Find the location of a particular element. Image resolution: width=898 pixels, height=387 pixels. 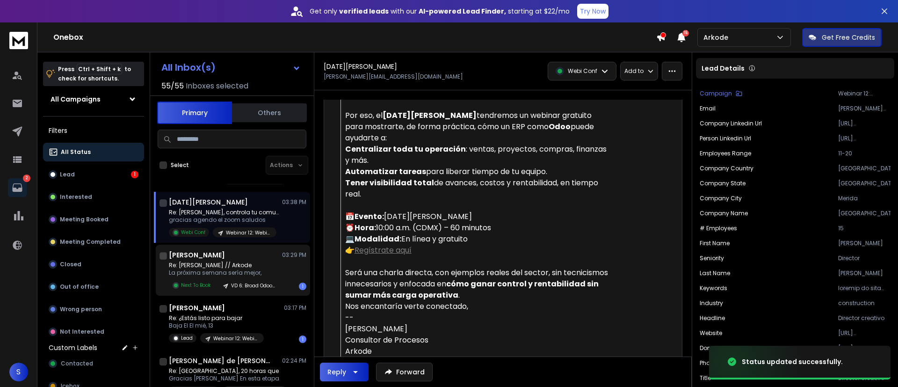

p: Company City is located at coordinates (721, 198).